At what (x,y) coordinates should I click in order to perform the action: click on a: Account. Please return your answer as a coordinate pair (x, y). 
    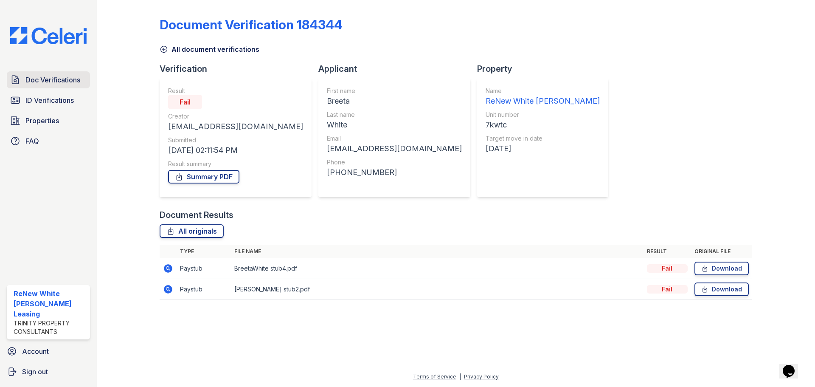
    Looking at the image, I should click on (48, 351).